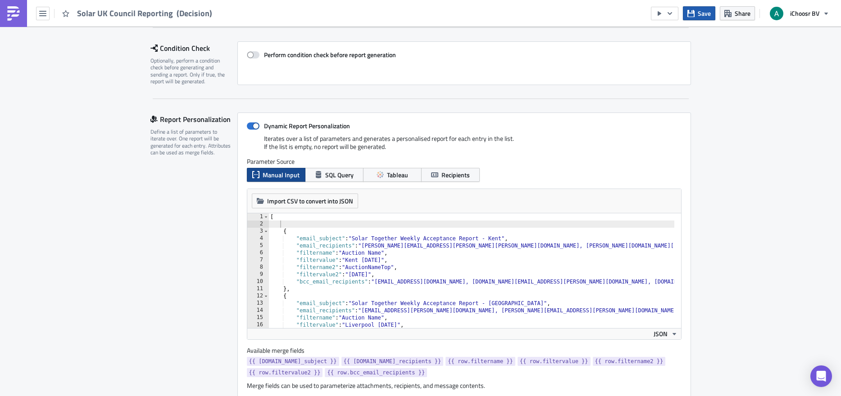 The image size is (841, 396). I want to click on div: Iterates over a list of parameters and generates a personalised report for each entry in the list..., so click(464, 146).